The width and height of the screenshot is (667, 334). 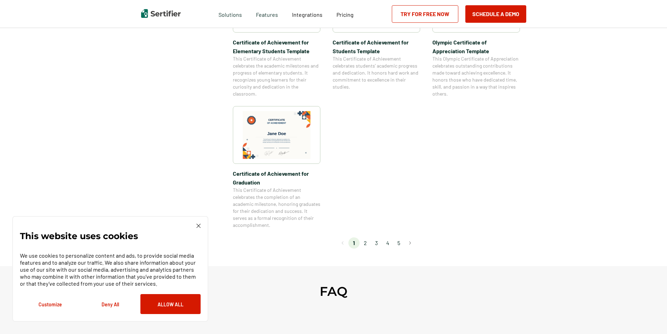 I want to click on a: Certificate of Achievement for GraduationCertificate of Achievement for GraduationThis Certificat..., so click(x=277, y=167).